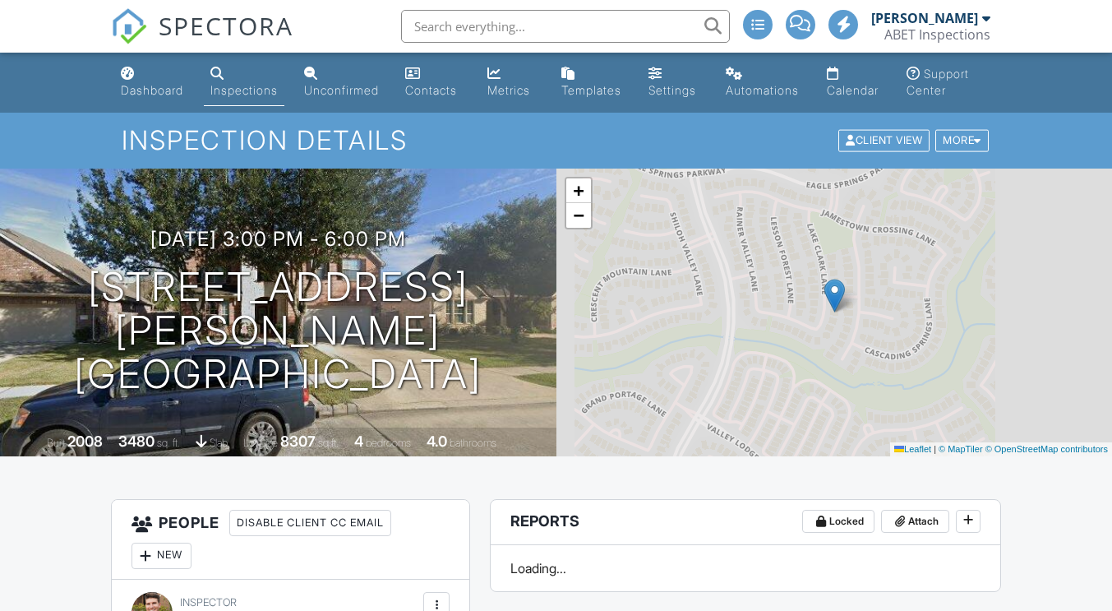 This screenshot has width=1112, height=611. What do you see at coordinates (556, 140) in the screenshot?
I see `h1: Inspection Details` at bounding box center [556, 140].